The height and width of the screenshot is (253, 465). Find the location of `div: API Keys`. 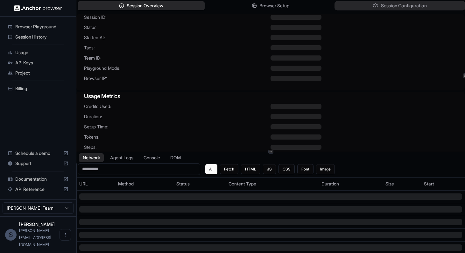

div: API Keys is located at coordinates (38, 63).